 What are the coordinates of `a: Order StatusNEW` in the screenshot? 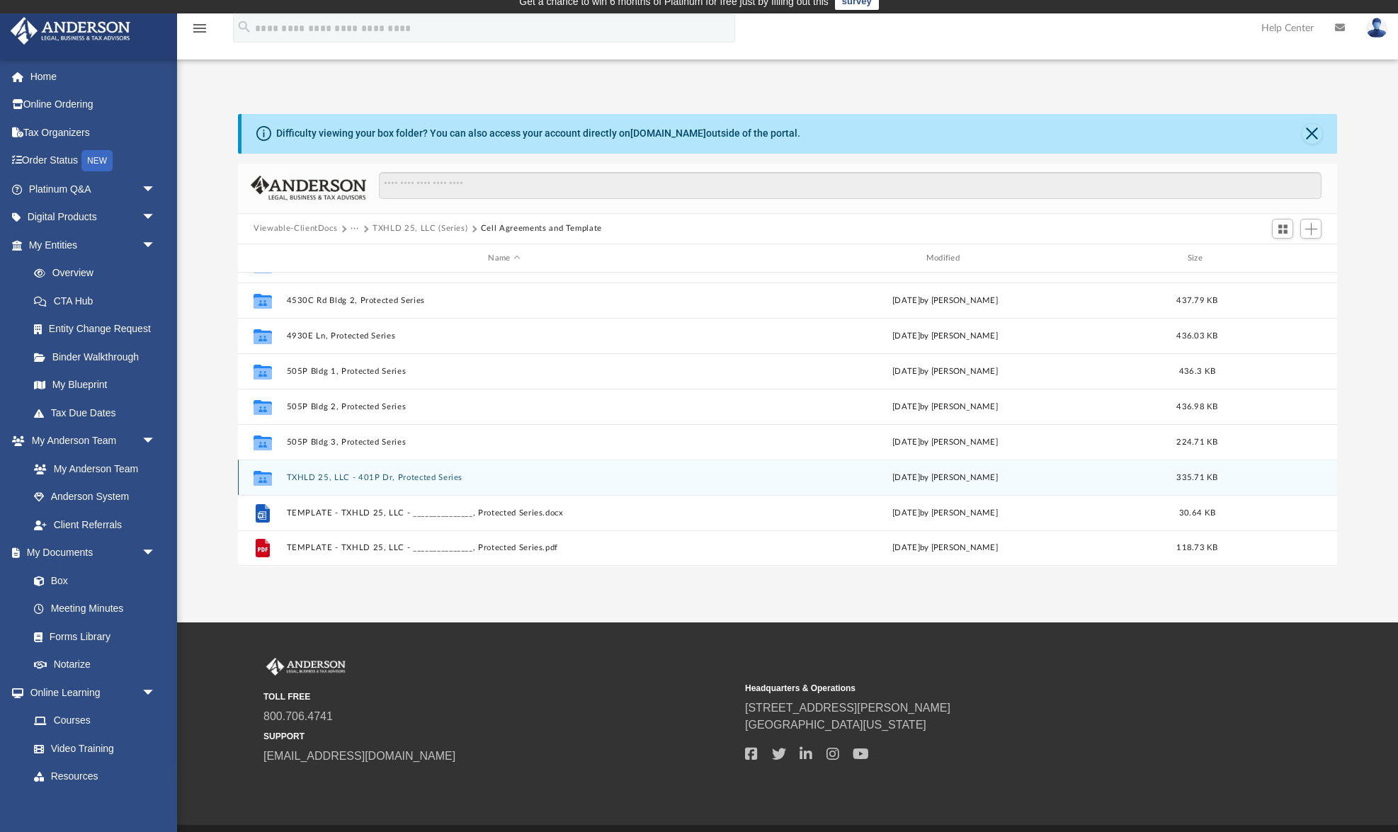 It's located at (94, 161).